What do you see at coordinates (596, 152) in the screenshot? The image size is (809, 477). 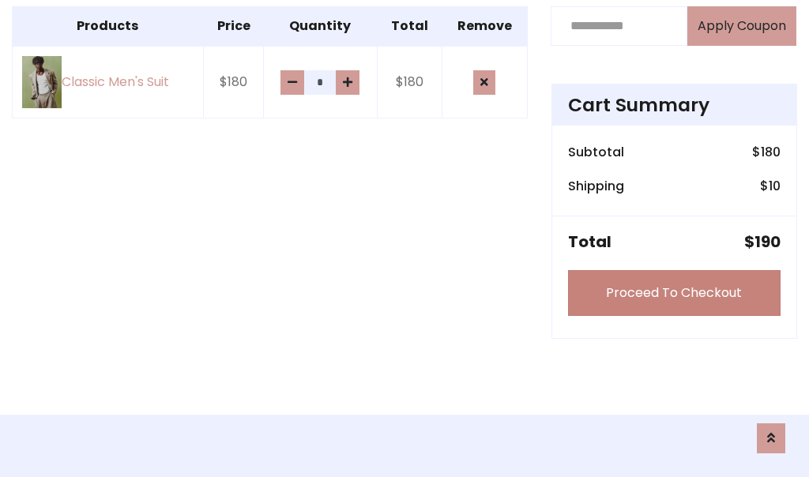 I see `h6: Subtotal` at bounding box center [596, 152].